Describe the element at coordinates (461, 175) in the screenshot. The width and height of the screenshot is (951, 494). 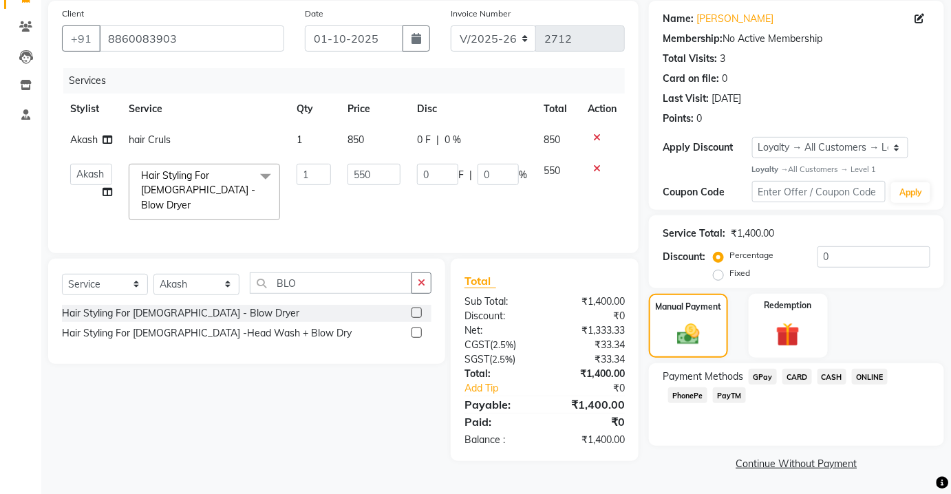
I see `span: F` at that location.